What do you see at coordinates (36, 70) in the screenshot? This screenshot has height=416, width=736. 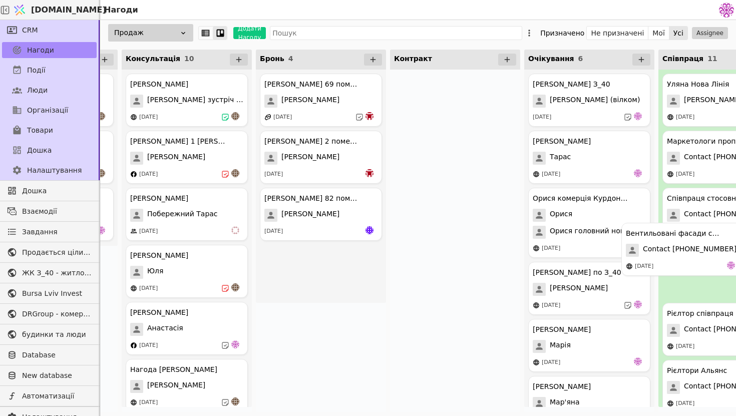 I see `span: Події` at bounding box center [36, 70].